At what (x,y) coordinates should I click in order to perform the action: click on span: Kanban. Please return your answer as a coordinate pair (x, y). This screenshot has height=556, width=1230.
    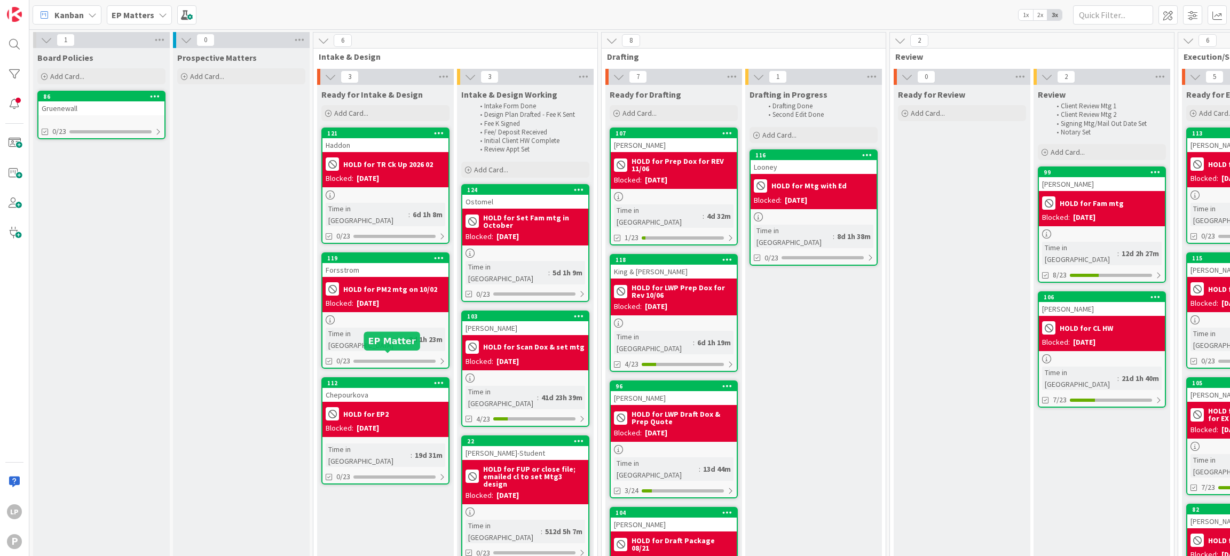
    Looking at the image, I should click on (69, 15).